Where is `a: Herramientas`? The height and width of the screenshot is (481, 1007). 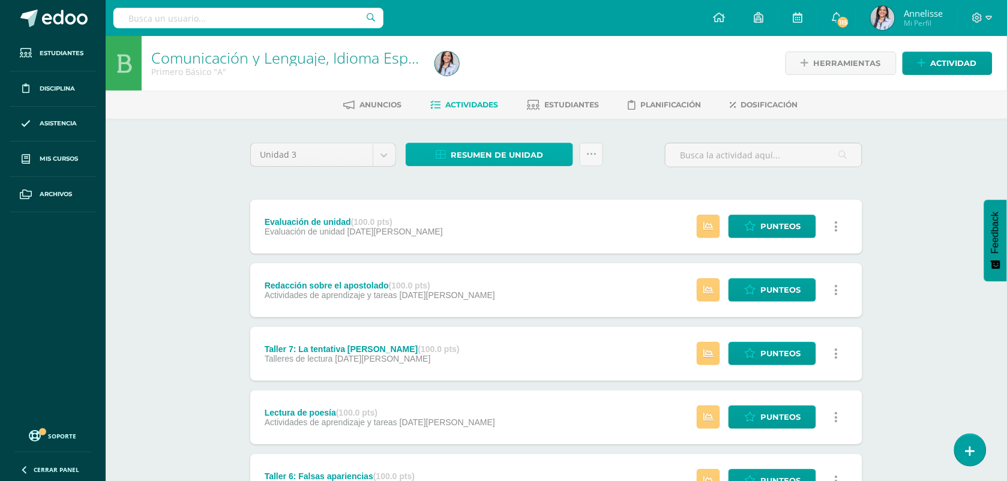 a: Herramientas is located at coordinates (840, 63).